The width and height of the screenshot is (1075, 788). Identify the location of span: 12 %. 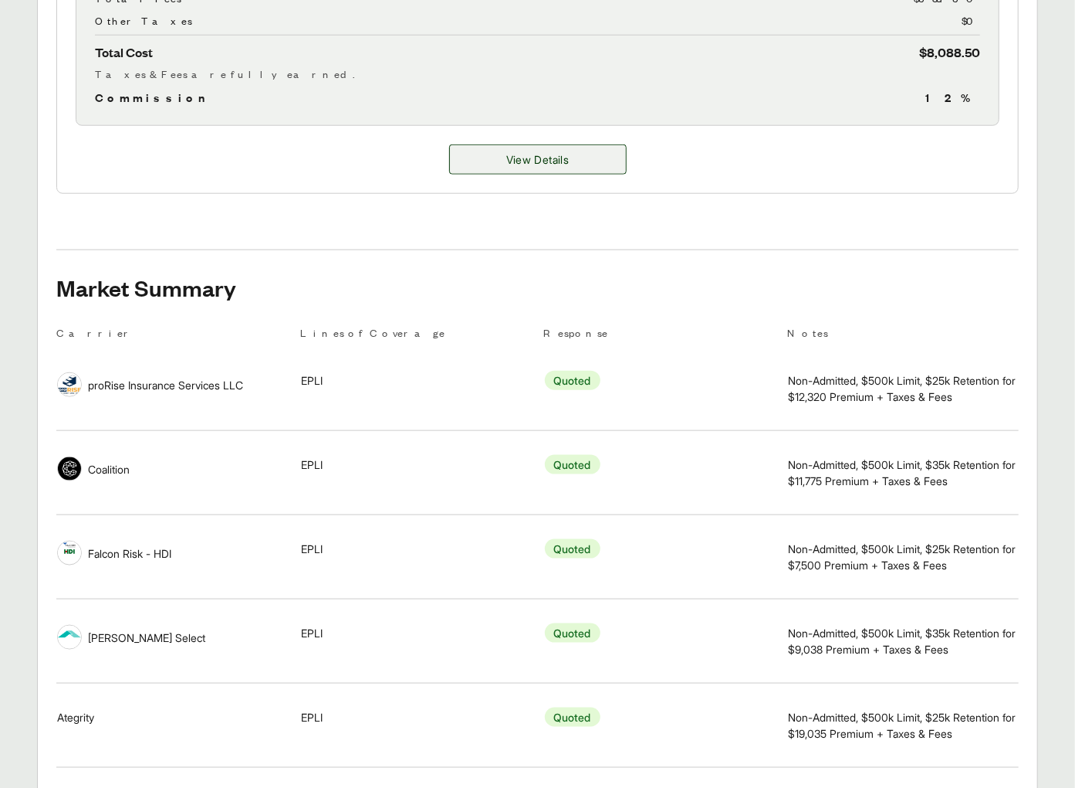
(953, 97).